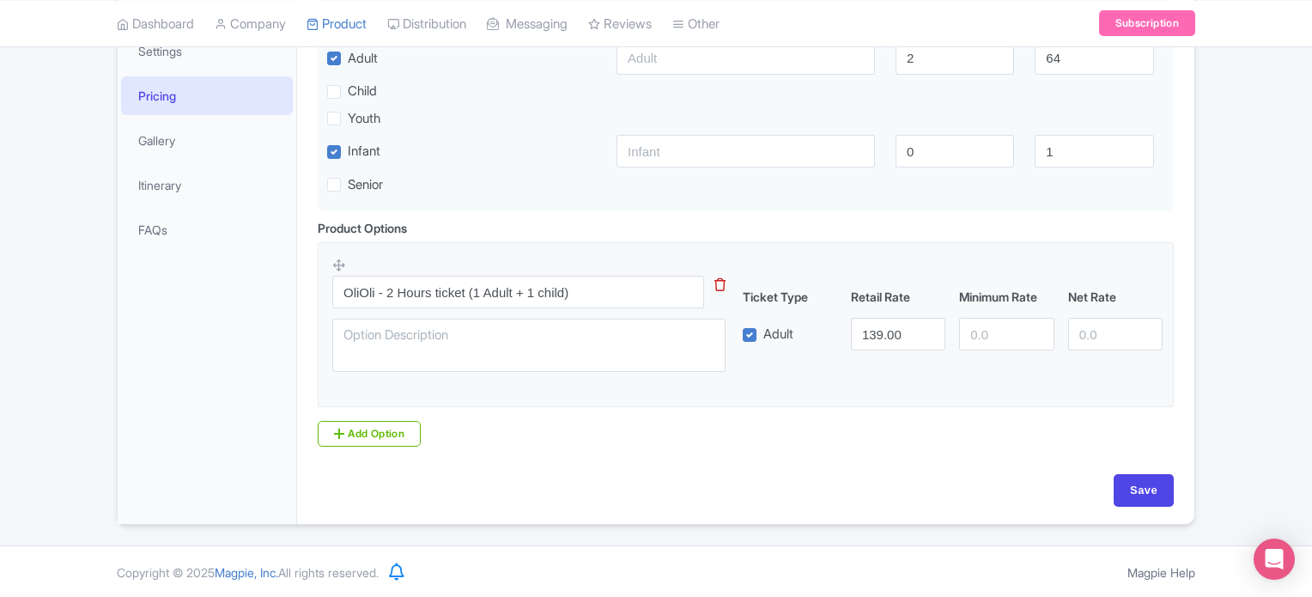 The height and width of the screenshot is (597, 1312). Describe the element at coordinates (365, 185) in the screenshot. I see `label: Senior` at that location.